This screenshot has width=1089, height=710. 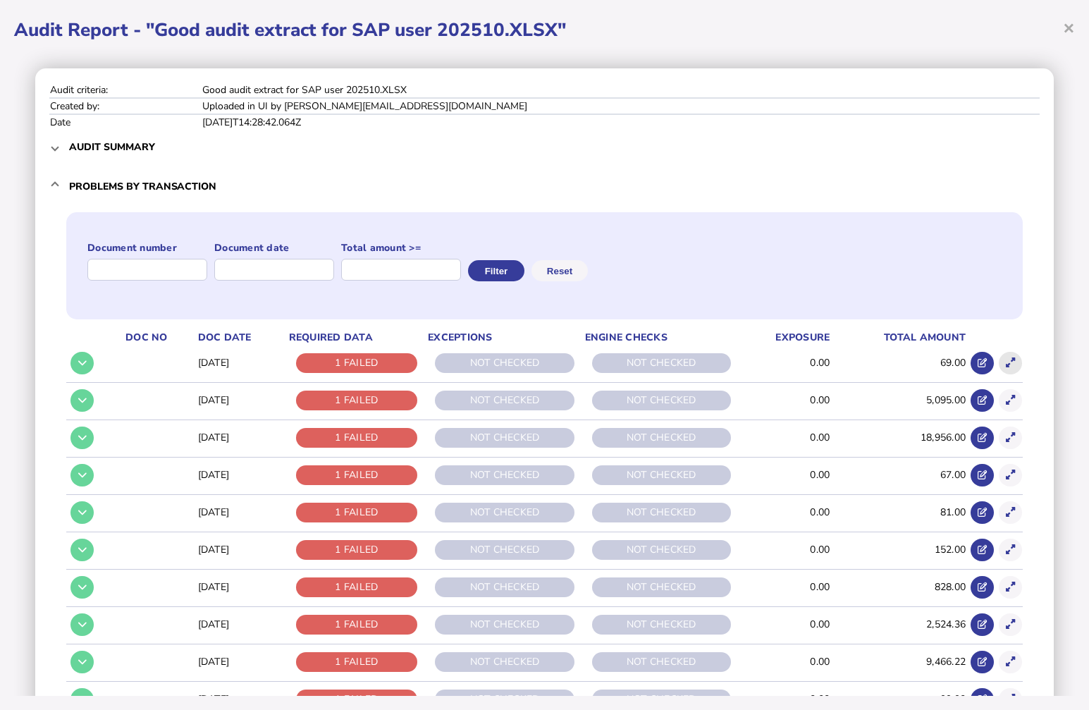 I want to click on label: Document date, so click(x=274, y=248).